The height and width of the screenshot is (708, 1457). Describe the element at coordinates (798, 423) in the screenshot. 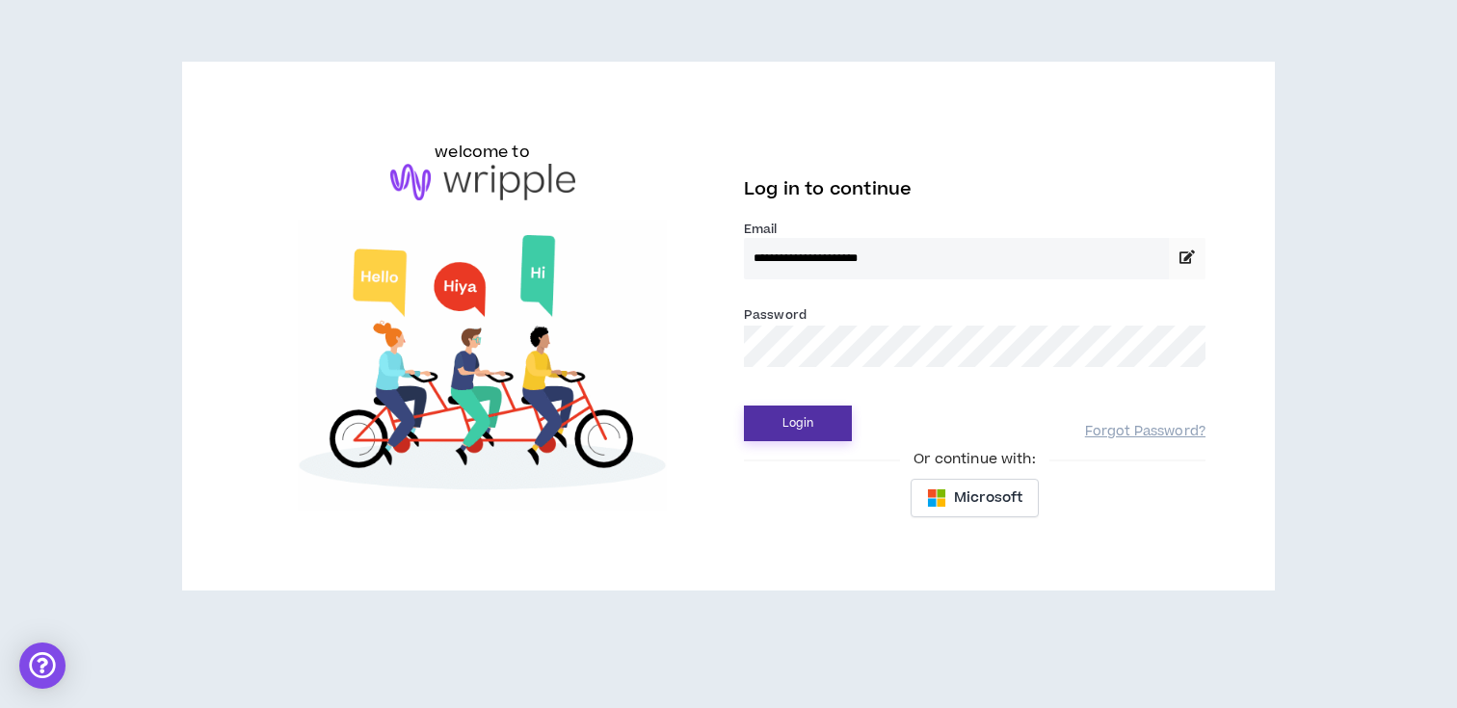

I see `button: Login` at that location.